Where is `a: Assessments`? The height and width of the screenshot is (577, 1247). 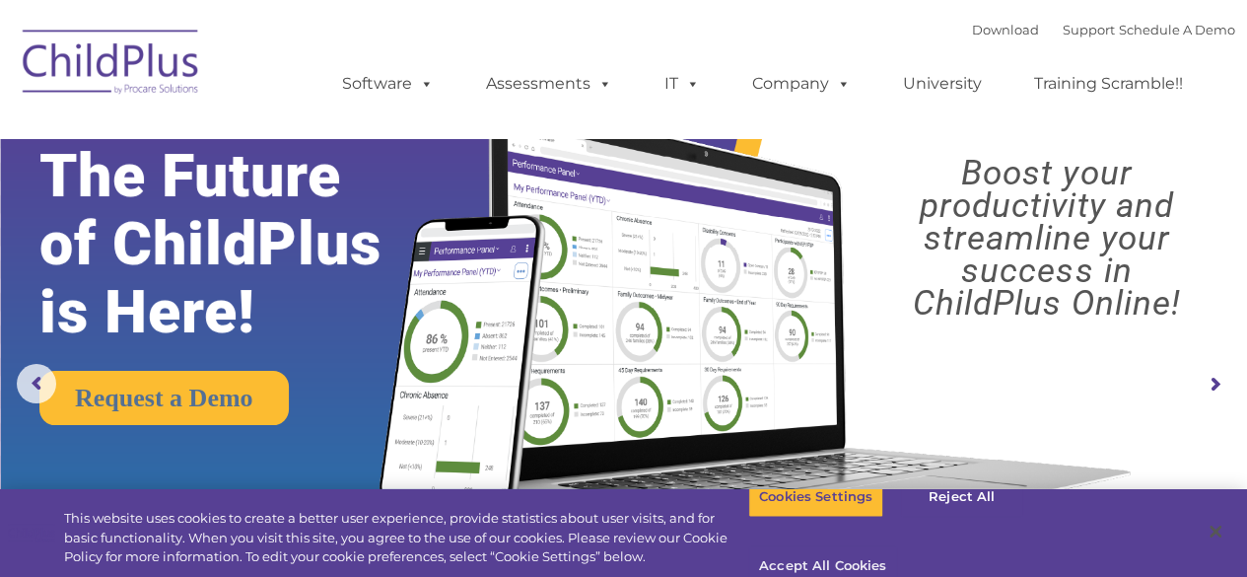 a: Assessments is located at coordinates (549, 84).